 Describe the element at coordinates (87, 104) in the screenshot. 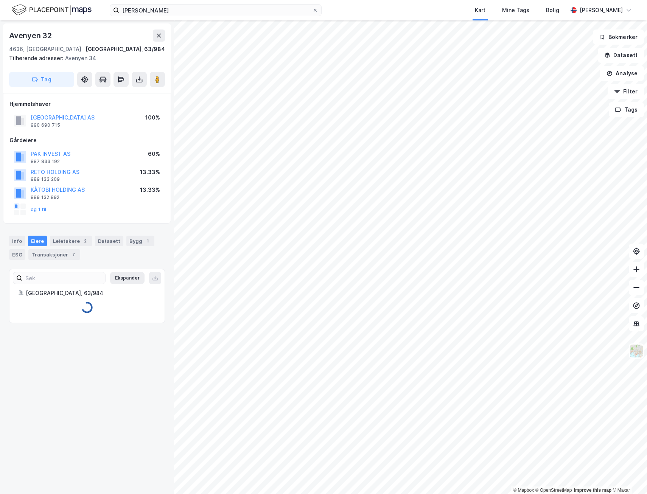

I see `div: Hjemmelshaver` at that location.